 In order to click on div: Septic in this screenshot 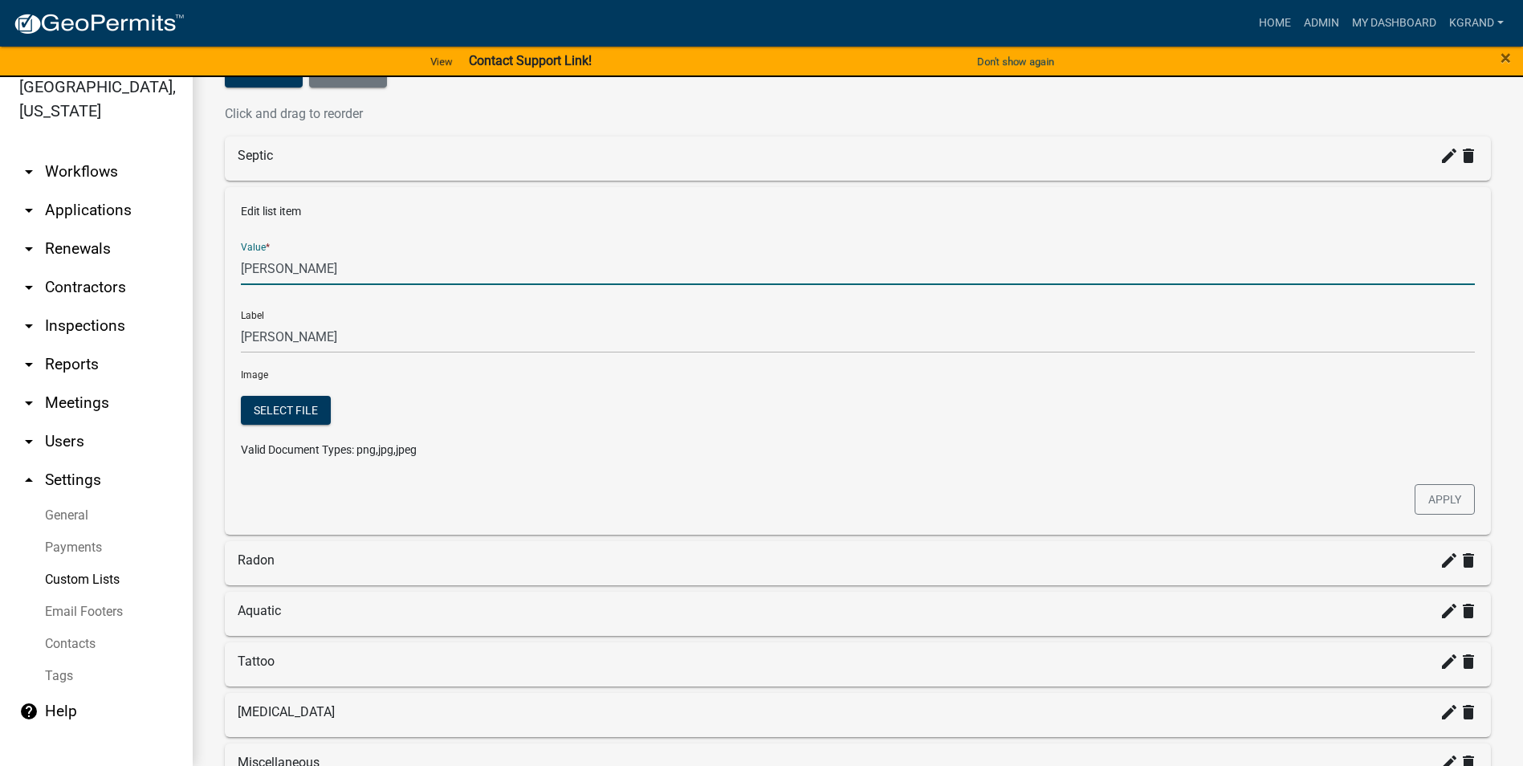, I will do `click(858, 156)`.